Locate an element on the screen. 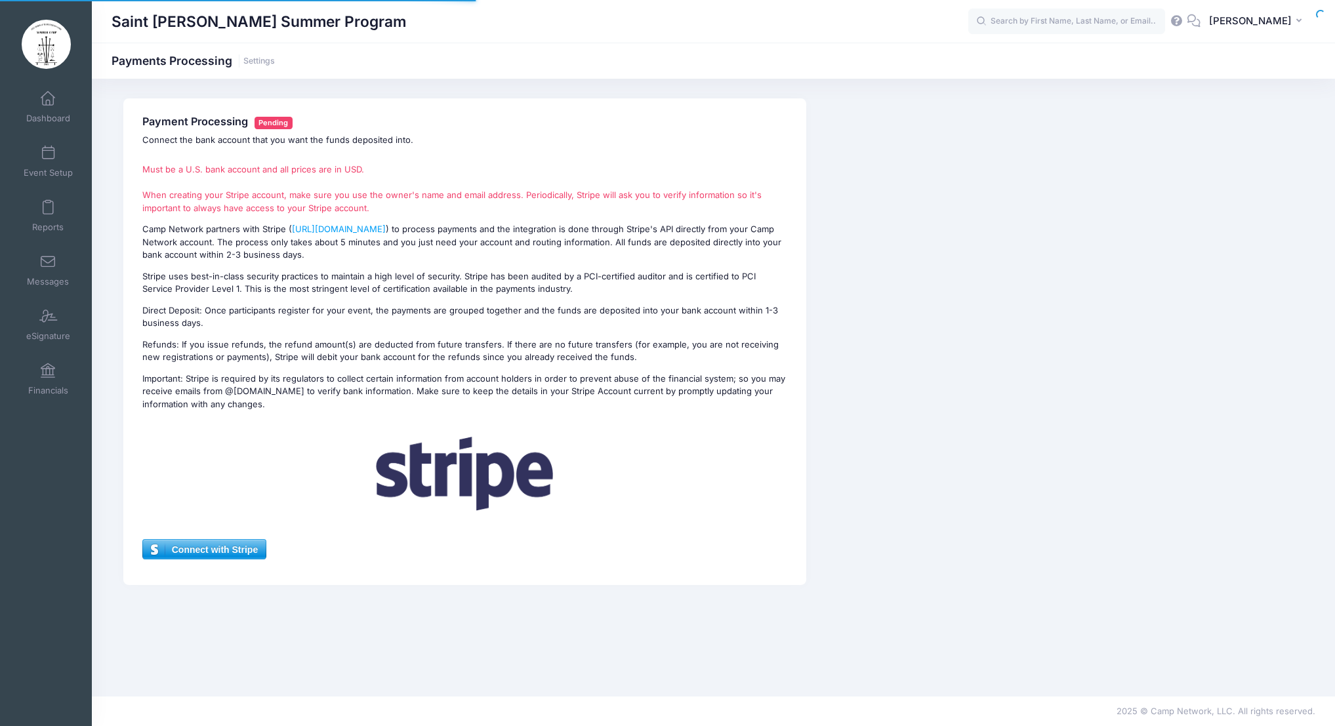 The width and height of the screenshot is (1335, 726). a: eSignature is located at coordinates (48, 325).